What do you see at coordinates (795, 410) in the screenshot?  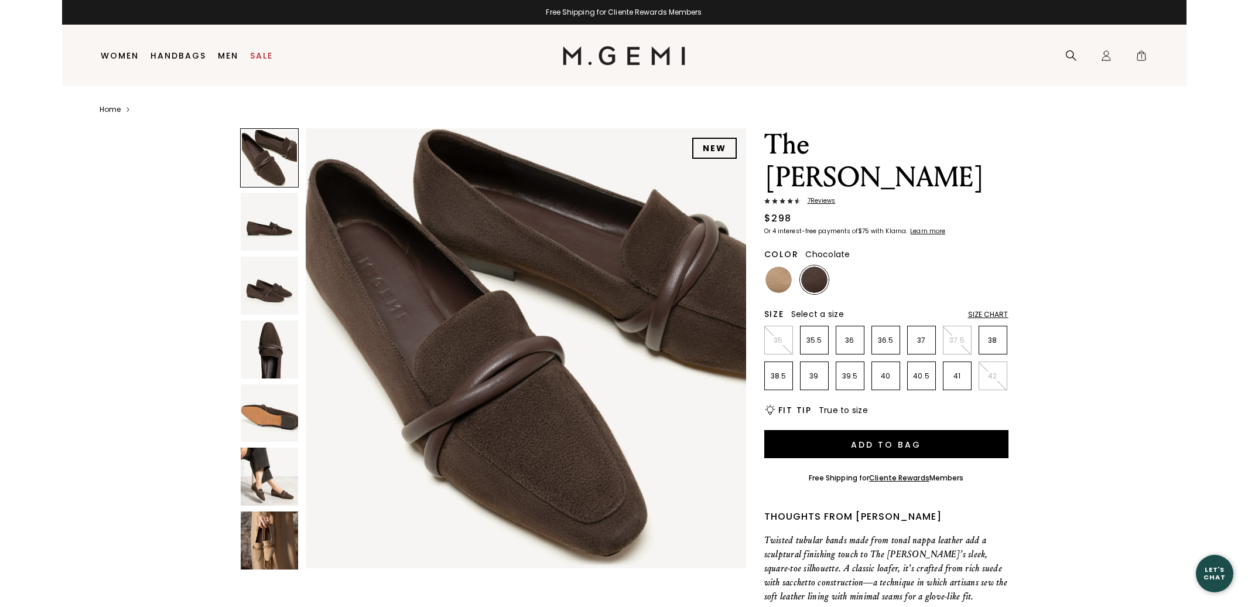 I see `h2: Fit Tip` at bounding box center [795, 410].